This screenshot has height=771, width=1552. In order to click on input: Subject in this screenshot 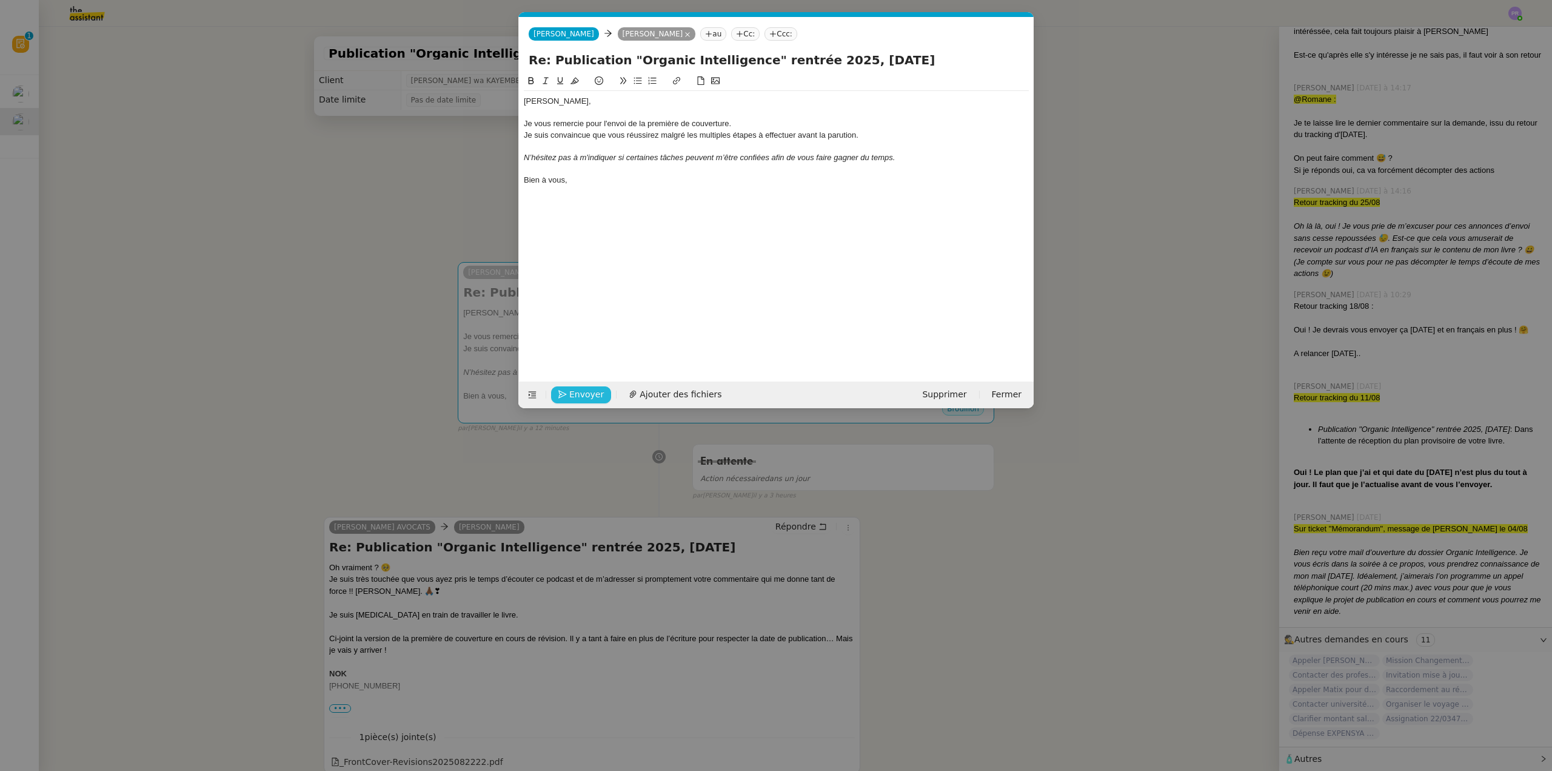, I will do `click(776, 60)`.